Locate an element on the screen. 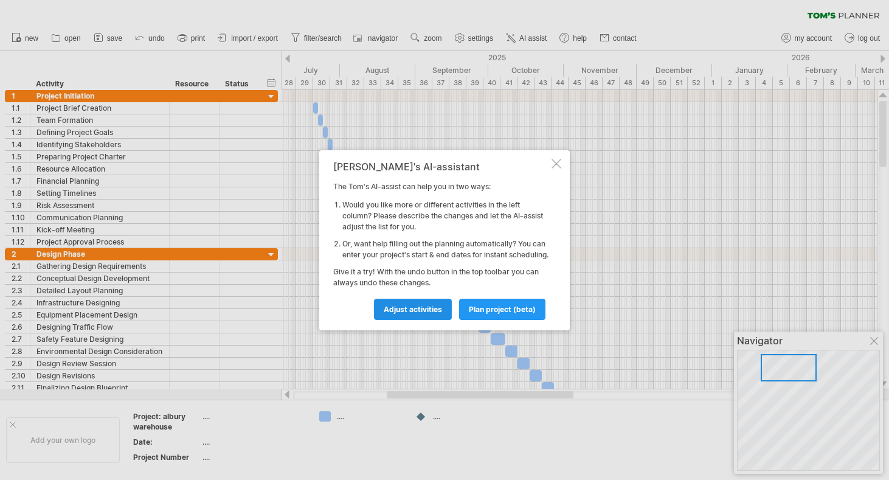 The height and width of the screenshot is (480, 889). li: Or, want help filling out the planning automatically? You can enter your project's start & end da... is located at coordinates (446, 249).